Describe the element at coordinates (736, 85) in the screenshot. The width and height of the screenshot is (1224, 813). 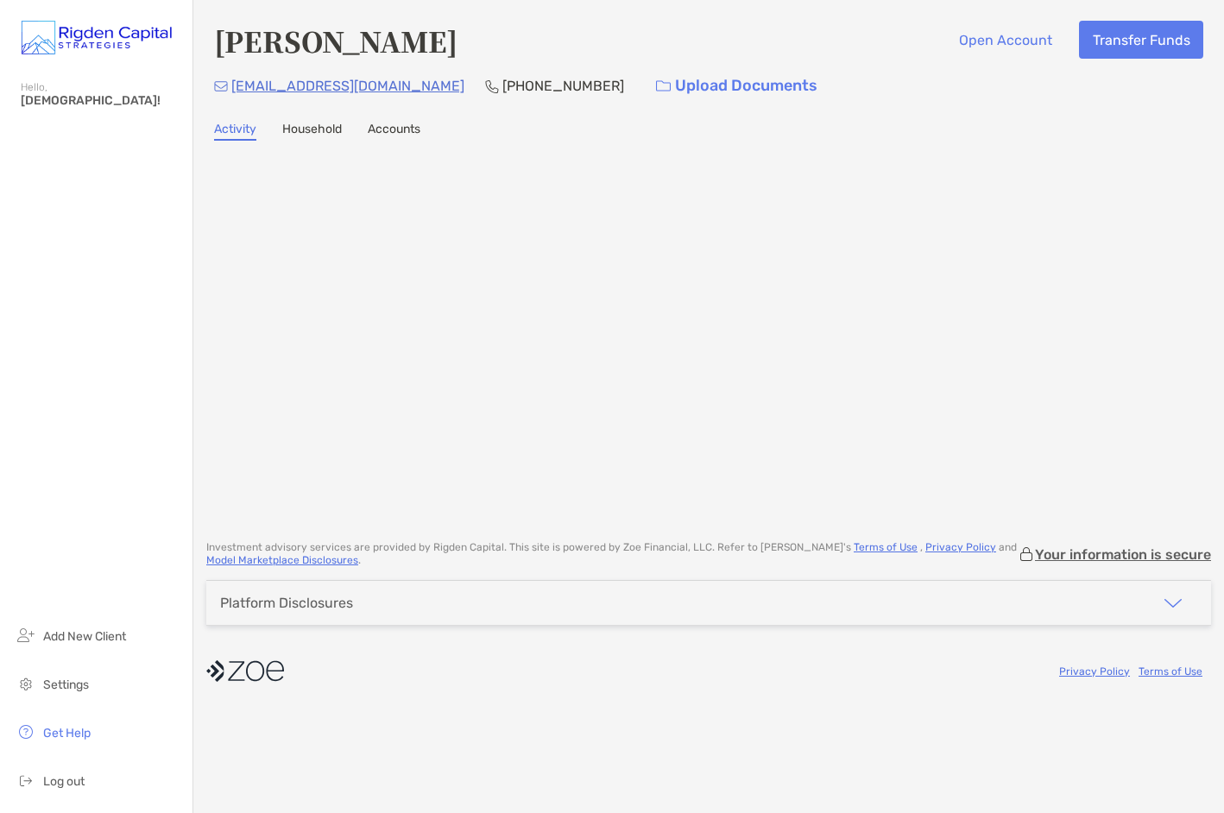
I see `a: Upload Documents` at that location.